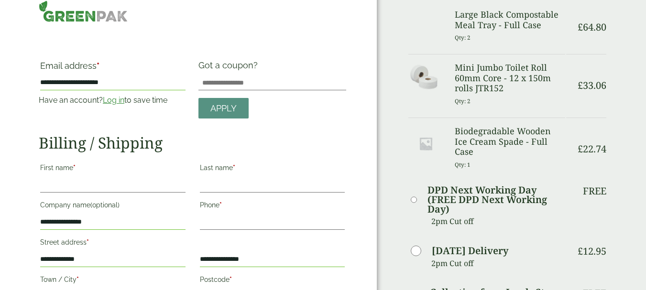  I want to click on img: Placeholder, so click(425, 143).